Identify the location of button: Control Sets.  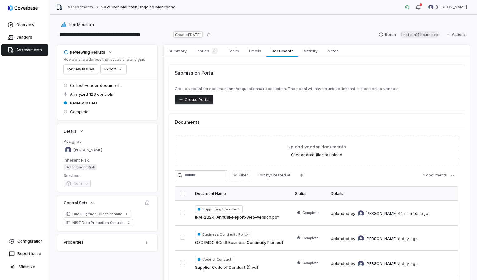
(79, 203).